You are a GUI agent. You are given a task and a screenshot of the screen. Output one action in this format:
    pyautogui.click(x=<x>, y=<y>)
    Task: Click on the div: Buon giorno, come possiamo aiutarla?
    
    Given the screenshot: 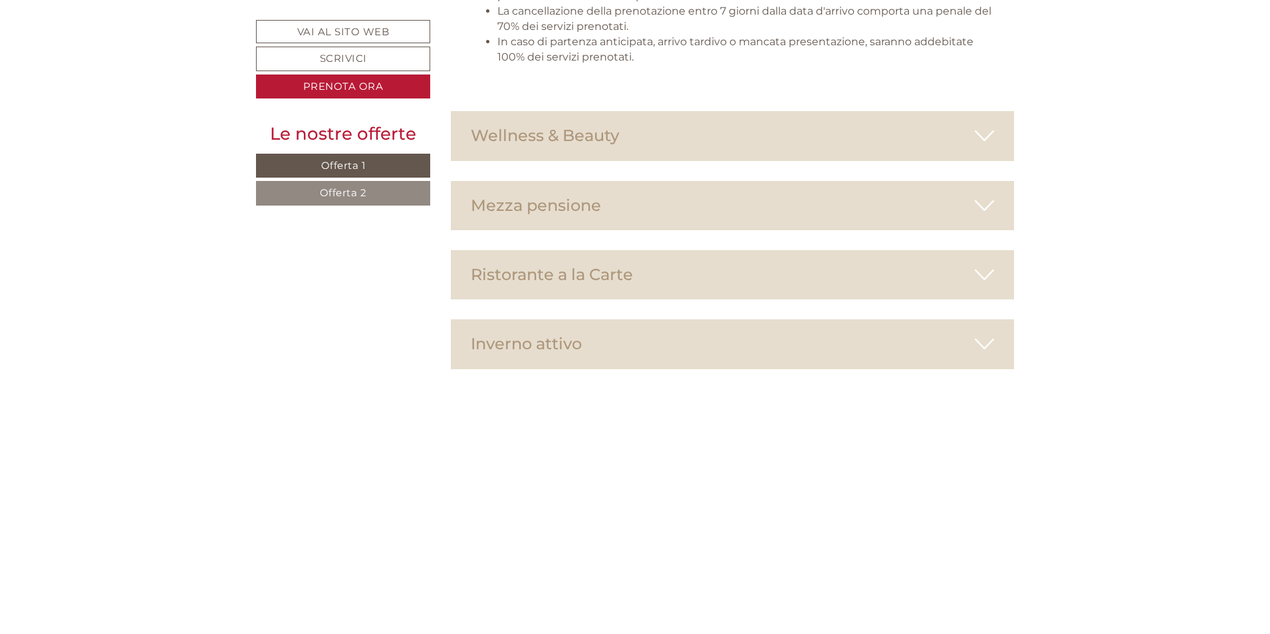 What is the action you would take?
    pyautogui.click(x=120, y=56)
    